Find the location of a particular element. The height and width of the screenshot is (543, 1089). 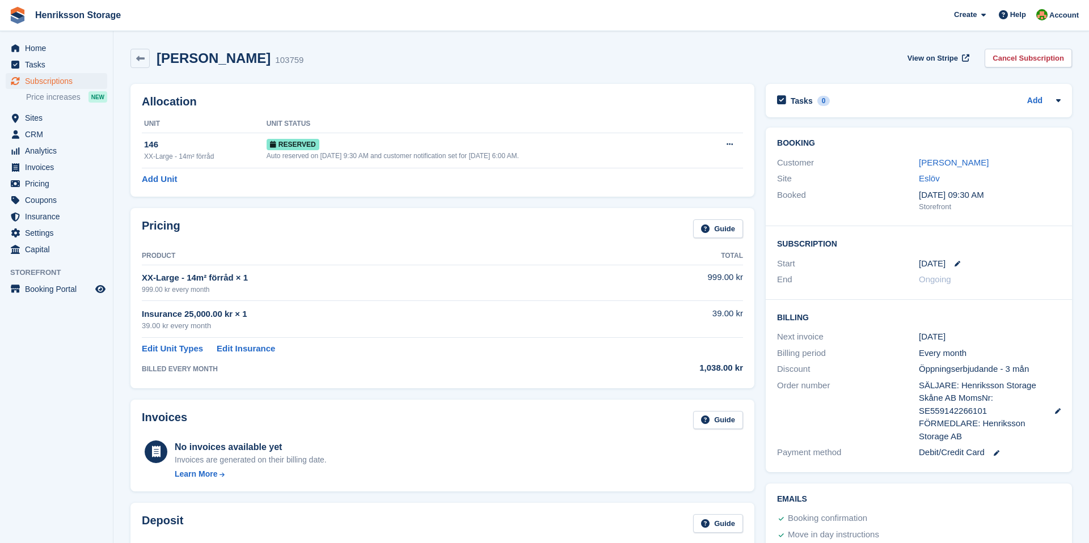

div: XX-Large - 14m² förråd × 1 is located at coordinates (368, 278).